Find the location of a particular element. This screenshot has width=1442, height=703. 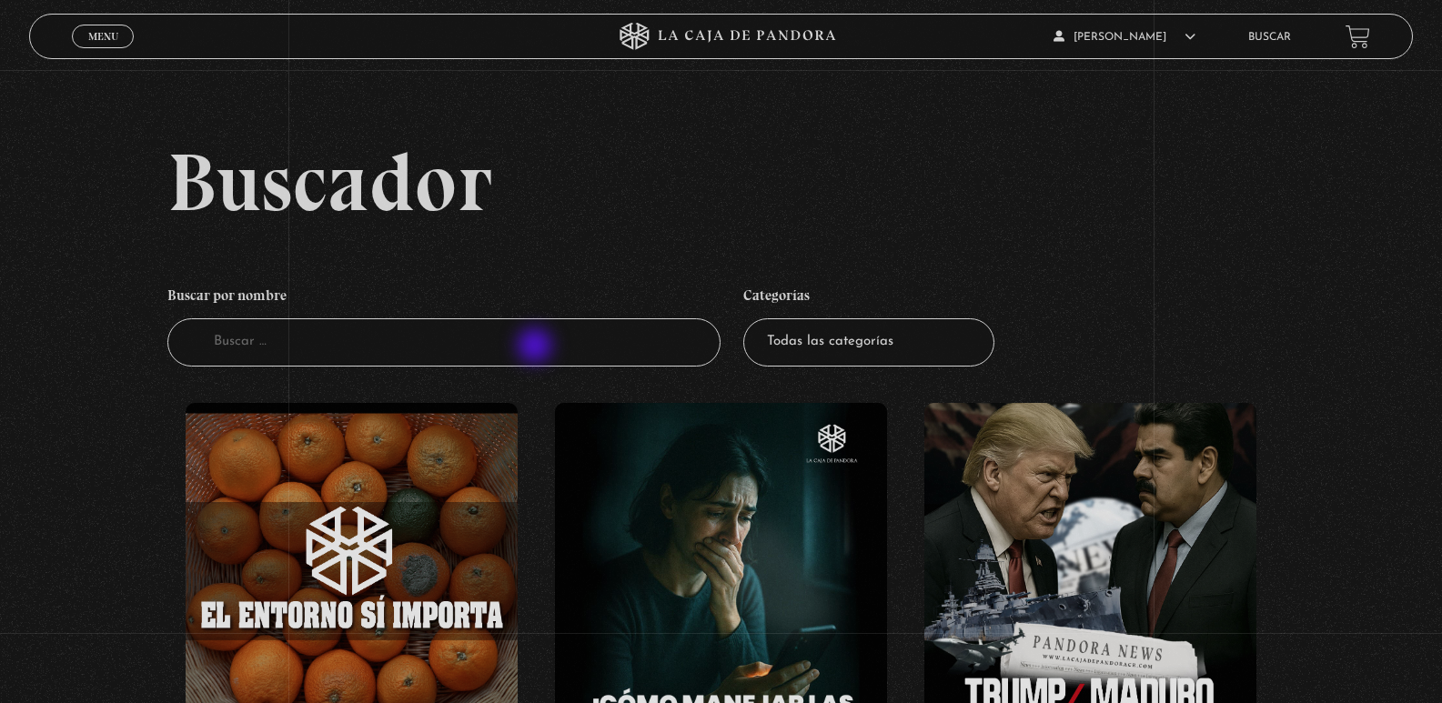

a: Buscar is located at coordinates (1269, 37).